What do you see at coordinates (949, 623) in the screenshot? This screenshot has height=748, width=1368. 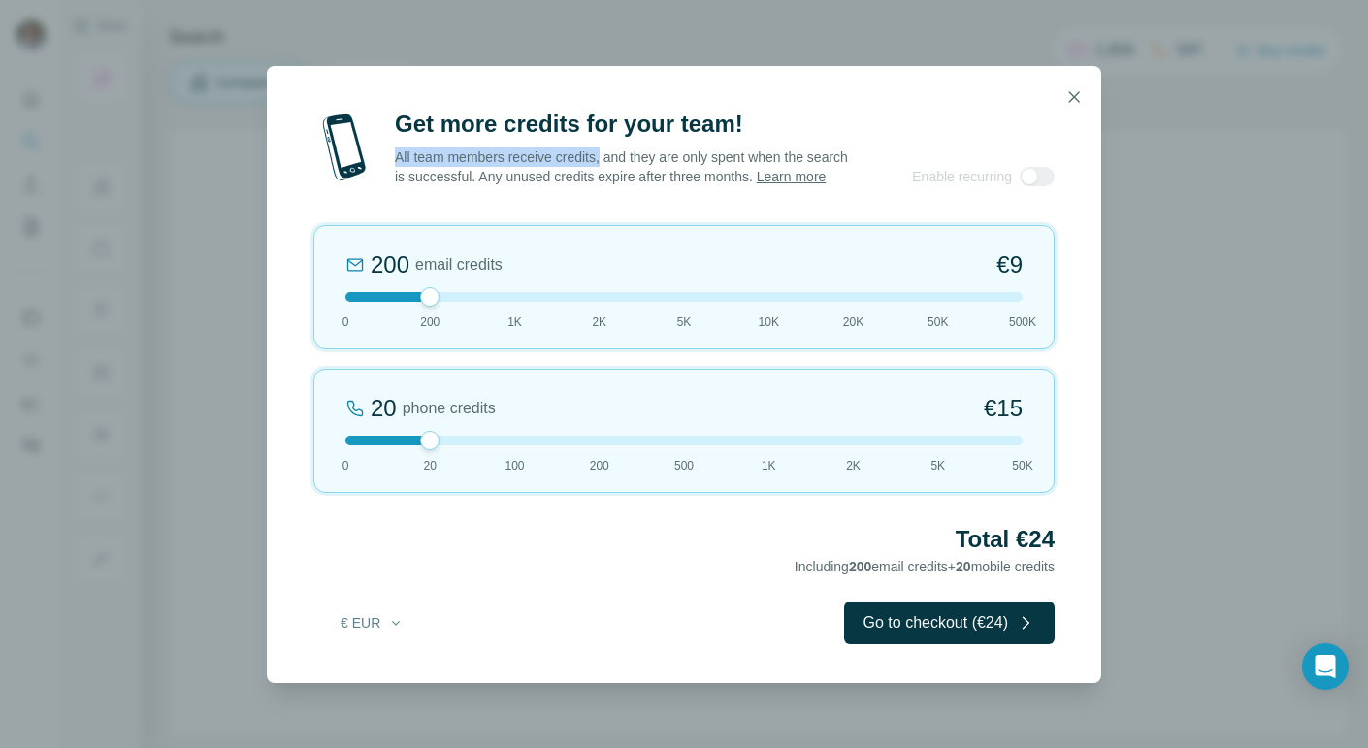 I see `button: Go to checkout (€24)` at bounding box center [949, 623].